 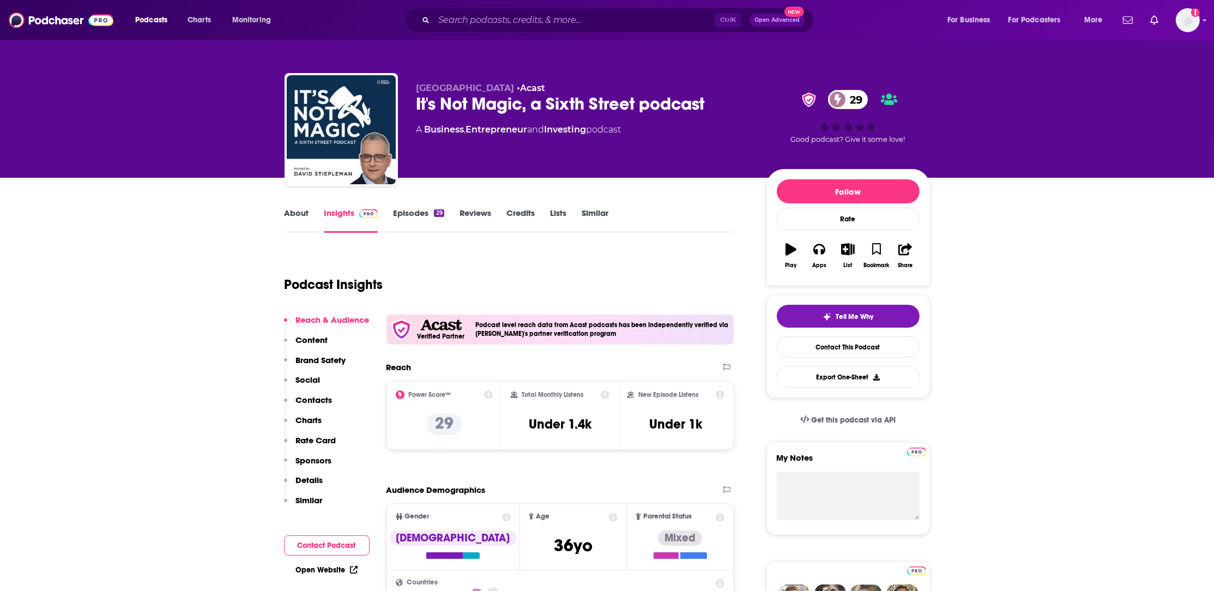 I want to click on div: verified Badge29Good podcast? Give it some love!, so click(x=848, y=117).